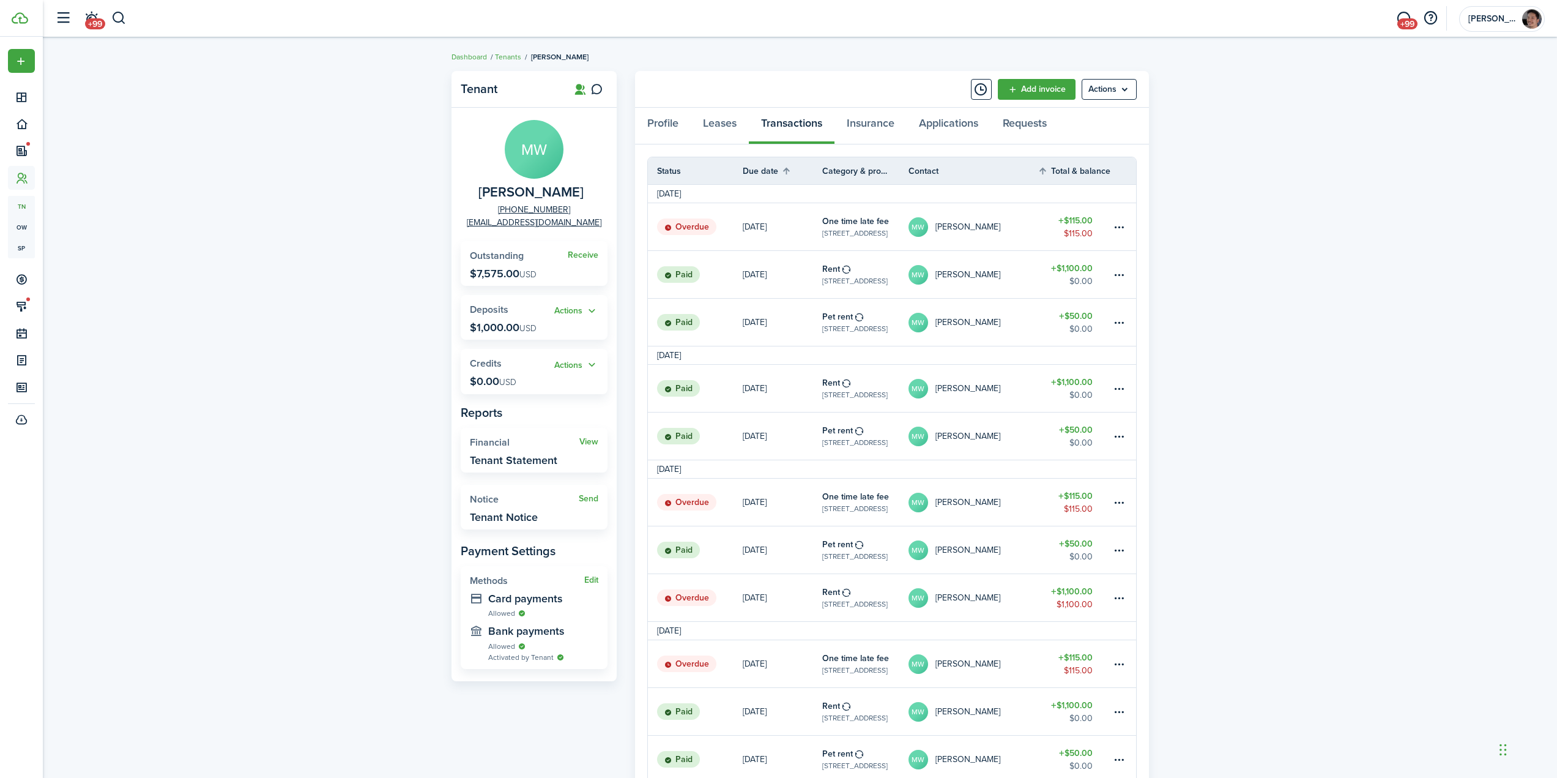 Image resolution: width=1557 pixels, height=778 pixels. What do you see at coordinates (1076, 657) in the screenshot?
I see `table-amount-title: $115.00` at bounding box center [1076, 657].